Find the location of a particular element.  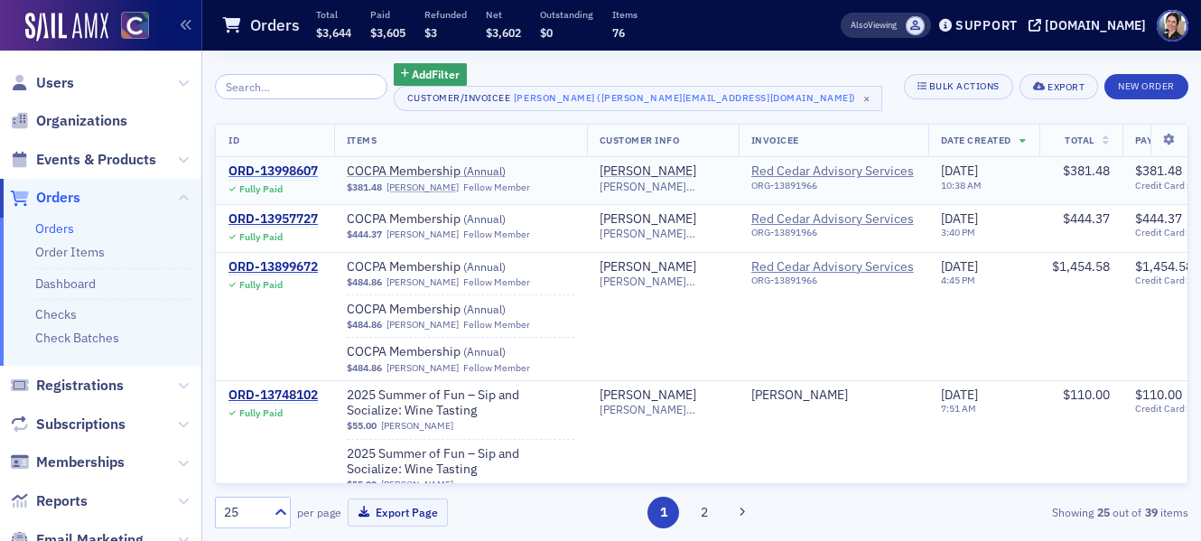

a: Checks is located at coordinates (56, 314).